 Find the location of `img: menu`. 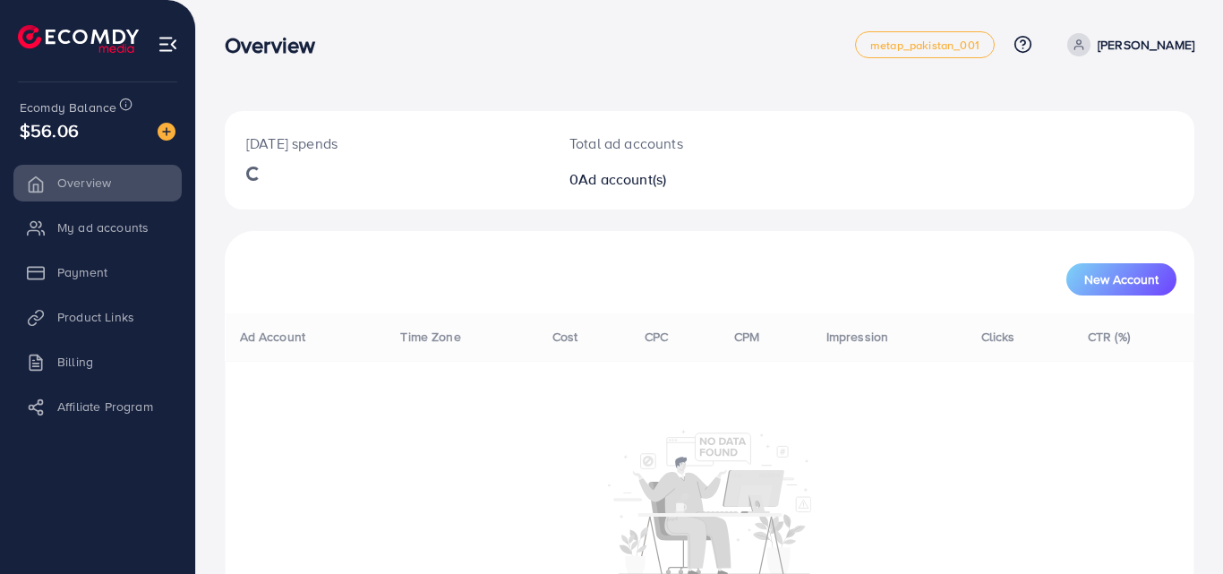

img: menu is located at coordinates (167, 44).